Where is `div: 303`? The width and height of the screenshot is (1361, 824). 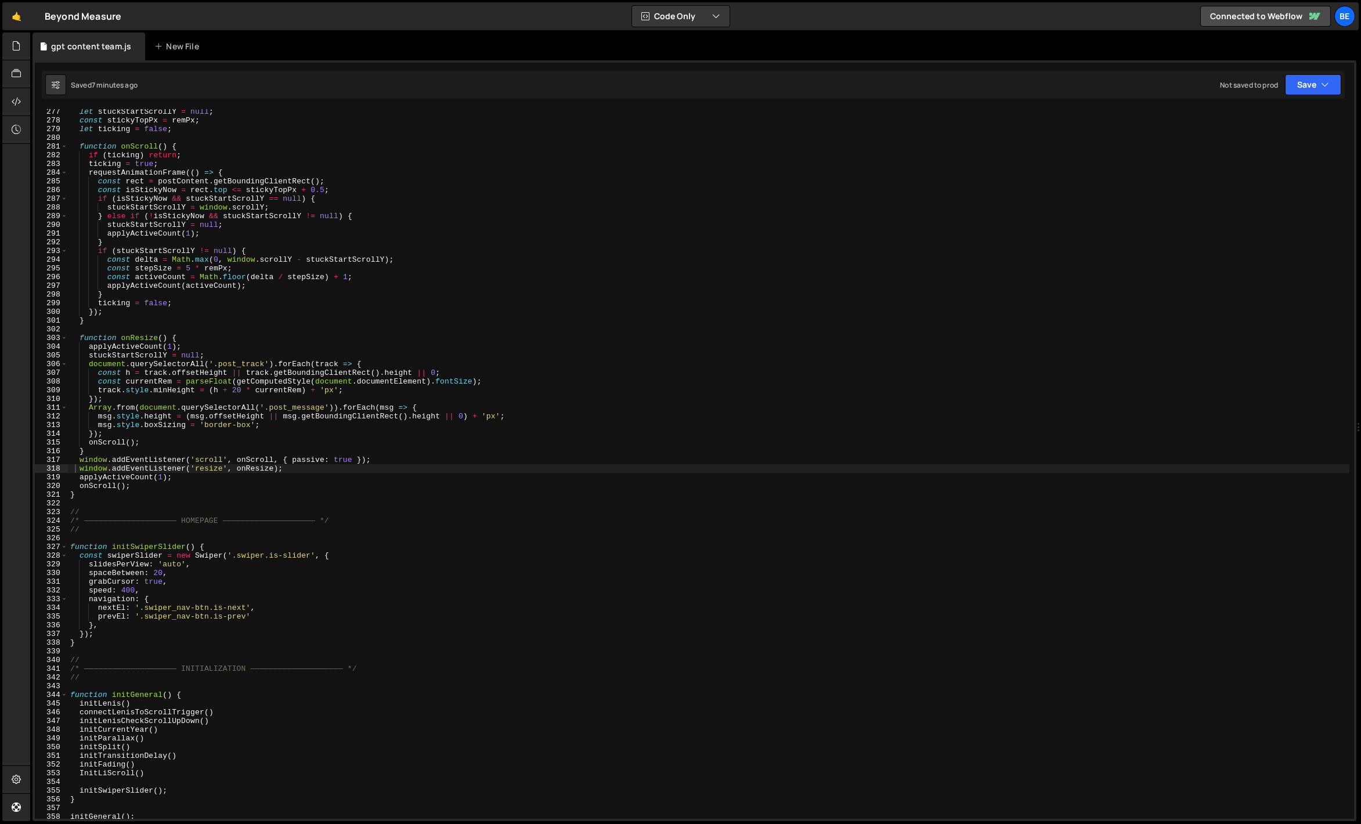 div: 303 is located at coordinates (51, 338).